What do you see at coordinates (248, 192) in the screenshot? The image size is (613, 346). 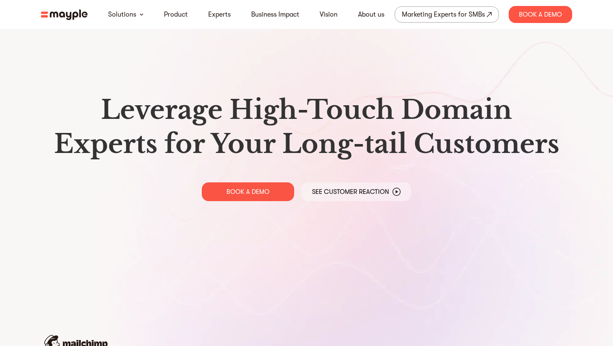 I see `a: BOOK A DEMO` at bounding box center [248, 192].